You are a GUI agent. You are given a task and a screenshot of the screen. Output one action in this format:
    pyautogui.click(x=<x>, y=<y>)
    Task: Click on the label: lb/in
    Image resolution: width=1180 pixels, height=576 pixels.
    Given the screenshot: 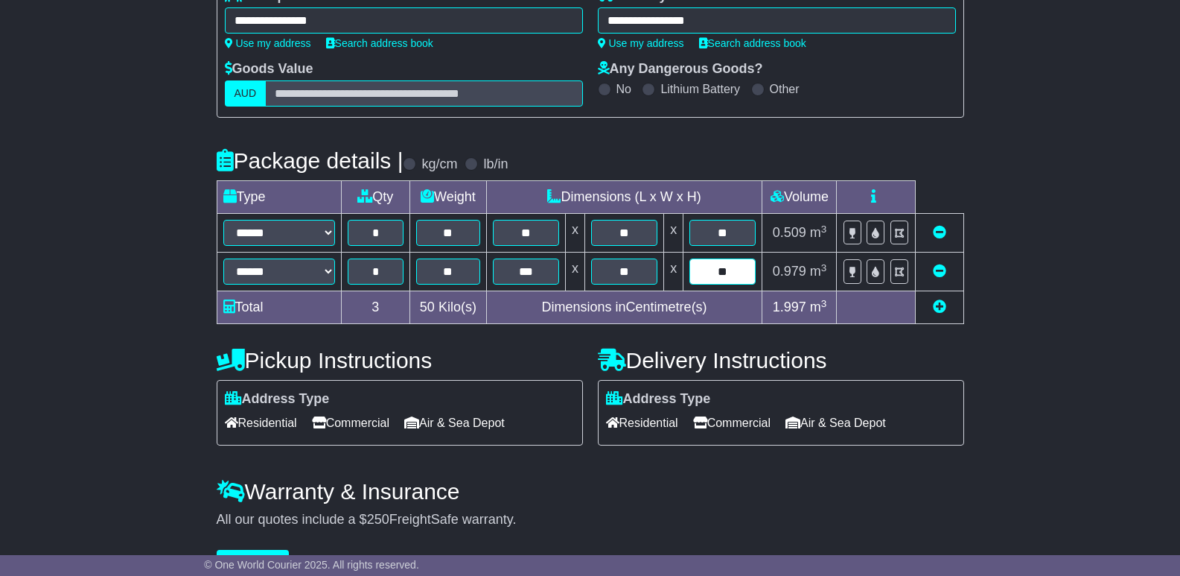 What is the action you would take?
    pyautogui.click(x=495, y=165)
    